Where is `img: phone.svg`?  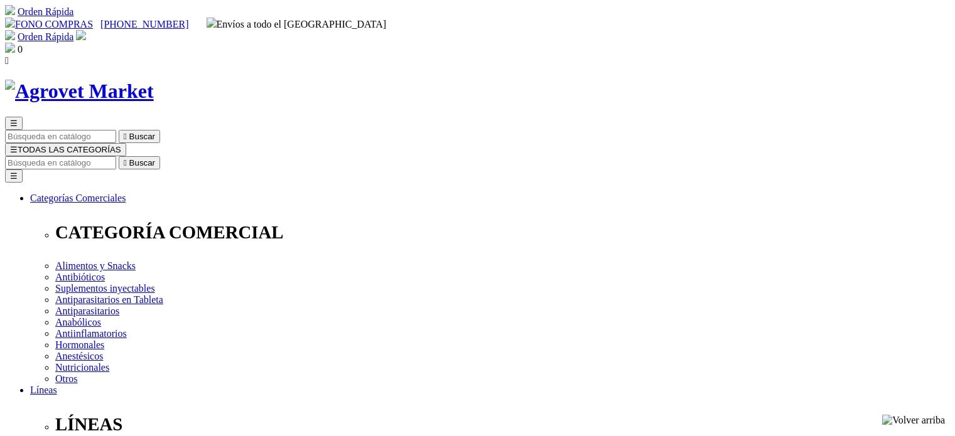 img: phone.svg is located at coordinates (10, 23).